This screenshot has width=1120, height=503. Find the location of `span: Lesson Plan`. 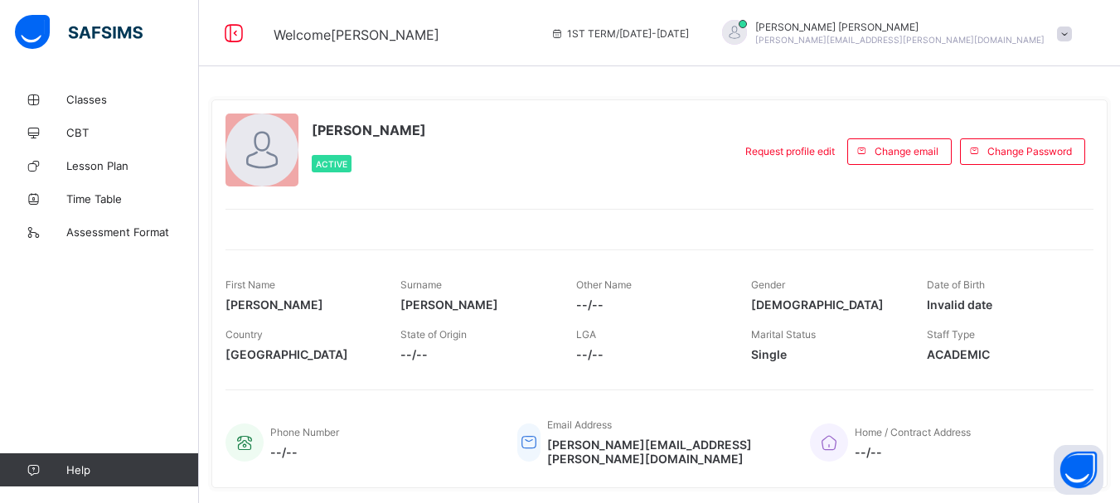

span: Lesson Plan is located at coordinates (133, 166).